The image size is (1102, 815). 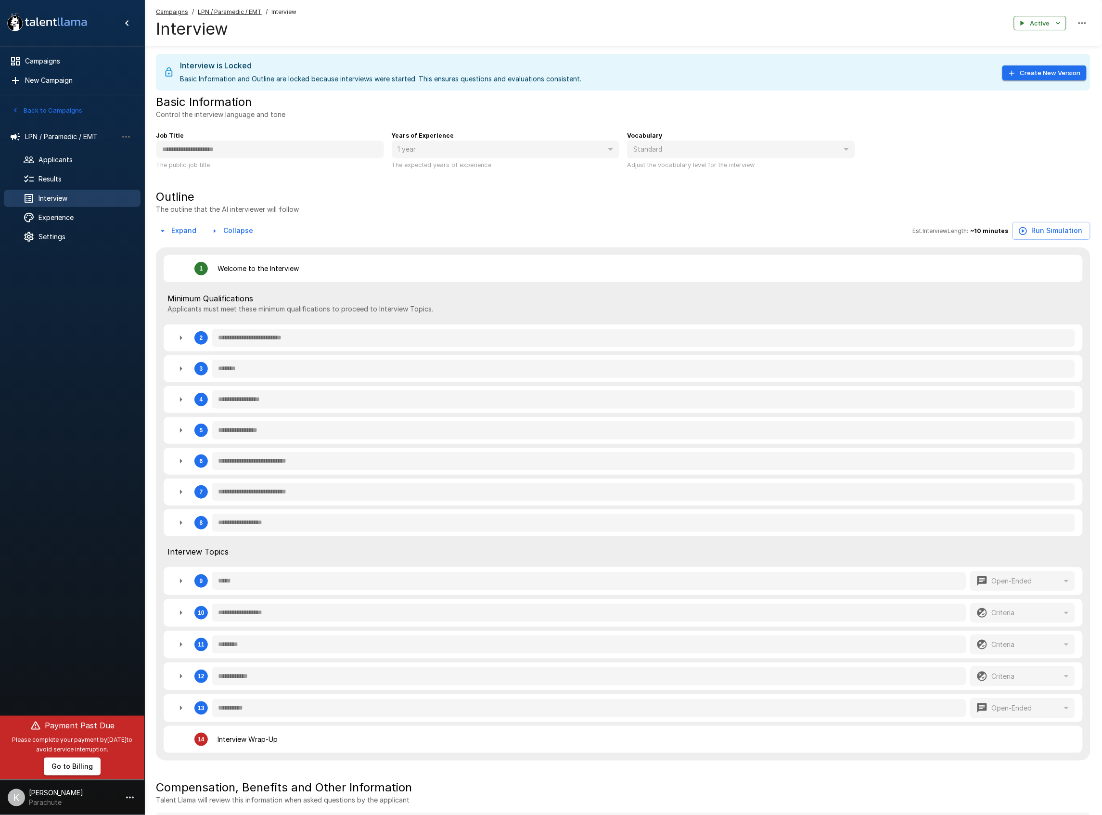 I want to click on h5: Basic Information, so click(x=204, y=102).